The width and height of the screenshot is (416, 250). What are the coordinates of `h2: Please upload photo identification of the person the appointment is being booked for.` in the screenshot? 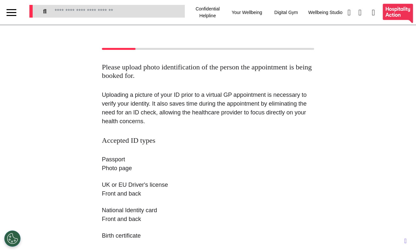 It's located at (208, 71).